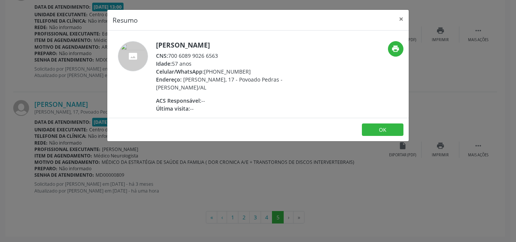 This screenshot has height=242, width=516. I want to click on div: 700 6089 9026 6563, so click(229, 56).